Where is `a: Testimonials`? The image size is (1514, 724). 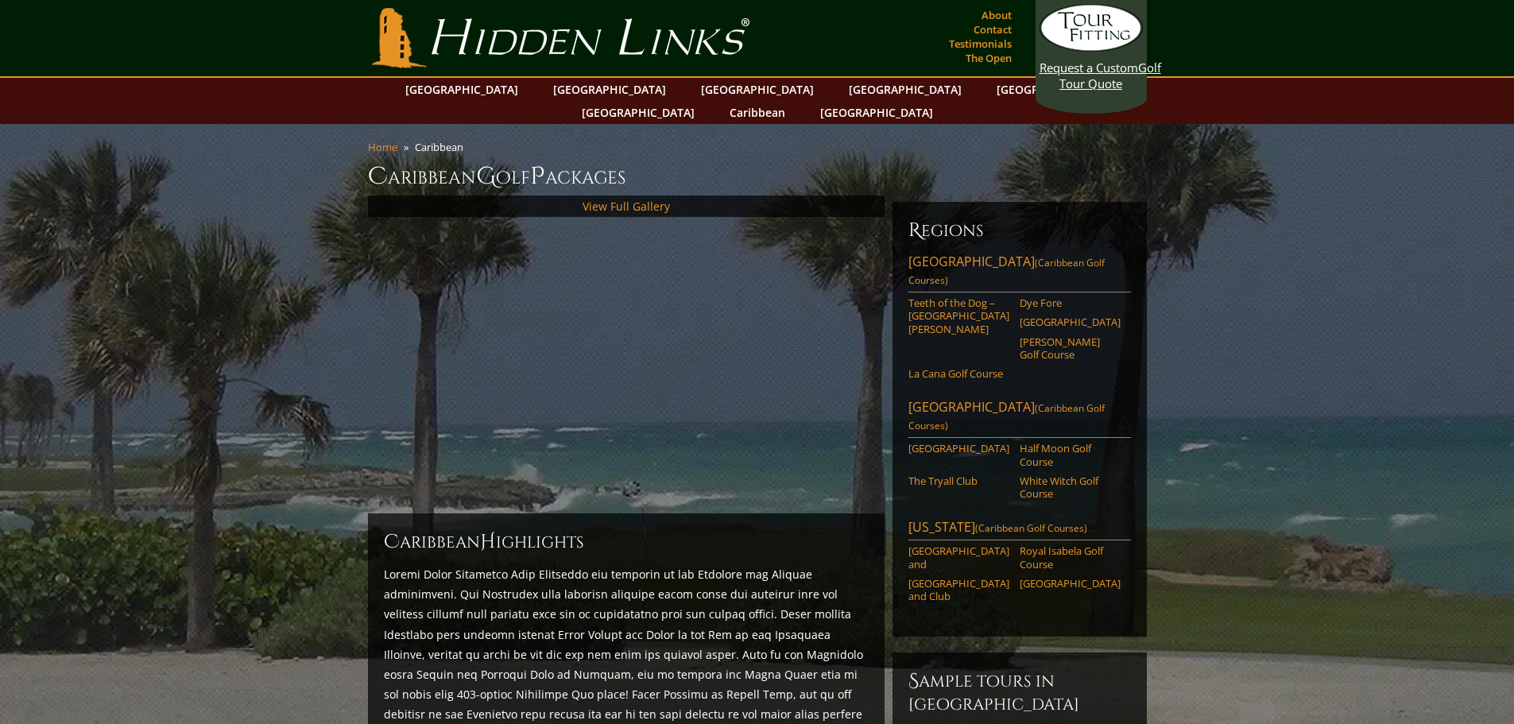 a: Testimonials is located at coordinates (980, 44).